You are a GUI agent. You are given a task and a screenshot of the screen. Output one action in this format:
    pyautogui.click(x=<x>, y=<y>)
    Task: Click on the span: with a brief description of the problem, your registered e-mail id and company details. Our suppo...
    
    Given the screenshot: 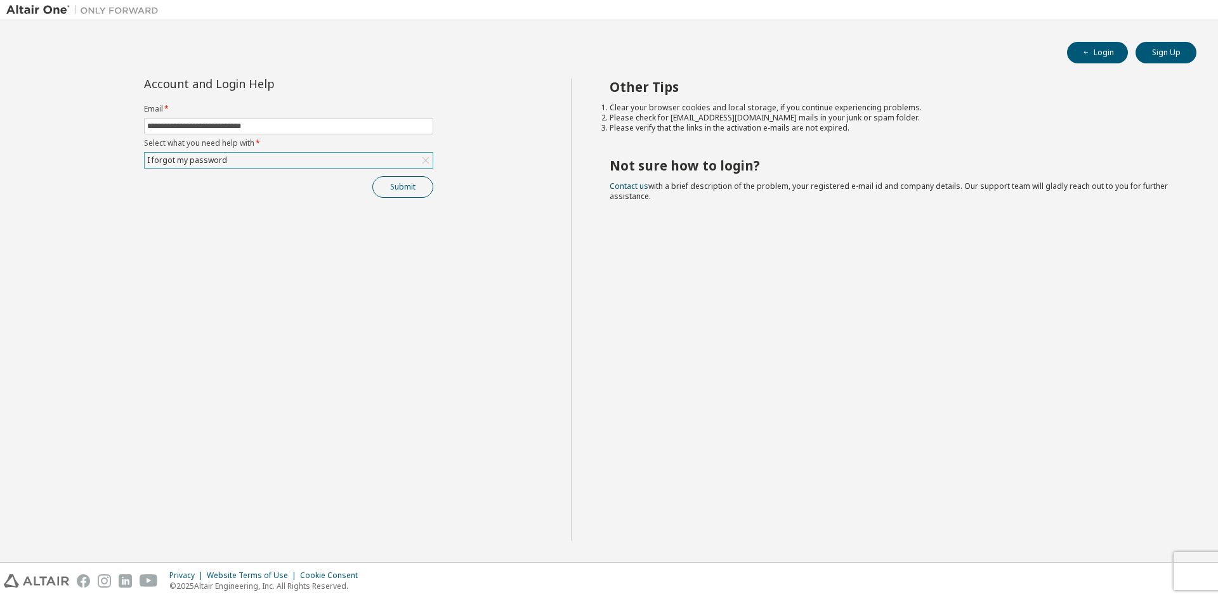 What is the action you would take?
    pyautogui.click(x=889, y=191)
    